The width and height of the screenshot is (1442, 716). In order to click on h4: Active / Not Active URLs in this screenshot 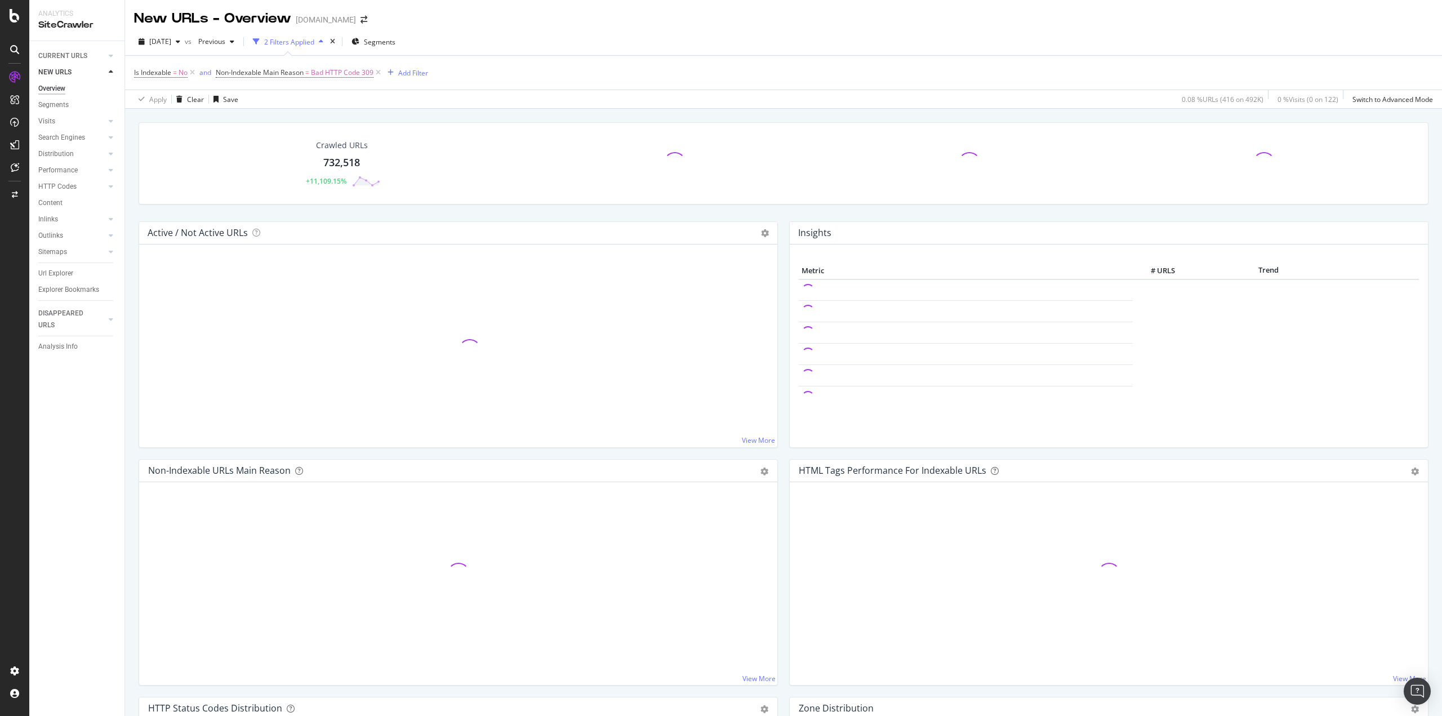, I will do `click(198, 233)`.